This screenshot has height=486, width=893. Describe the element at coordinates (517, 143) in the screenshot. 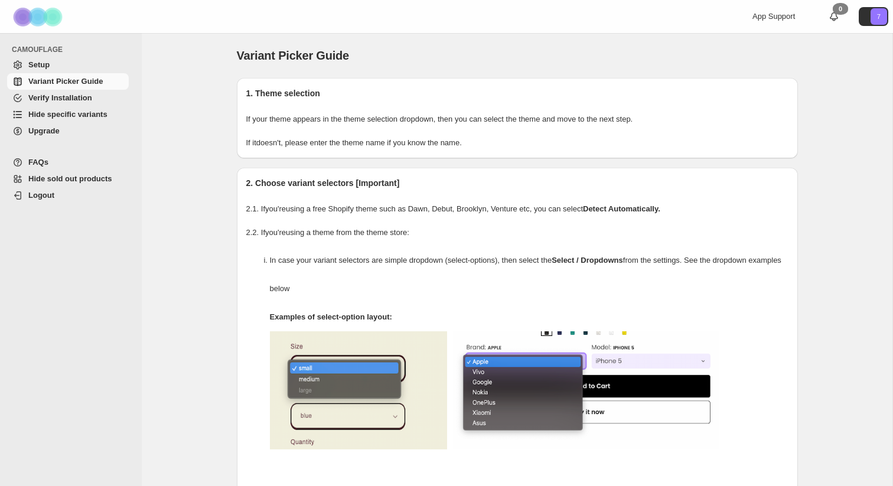

I see `p: If it doesn't , please enter the theme name if you know the name.` at that location.